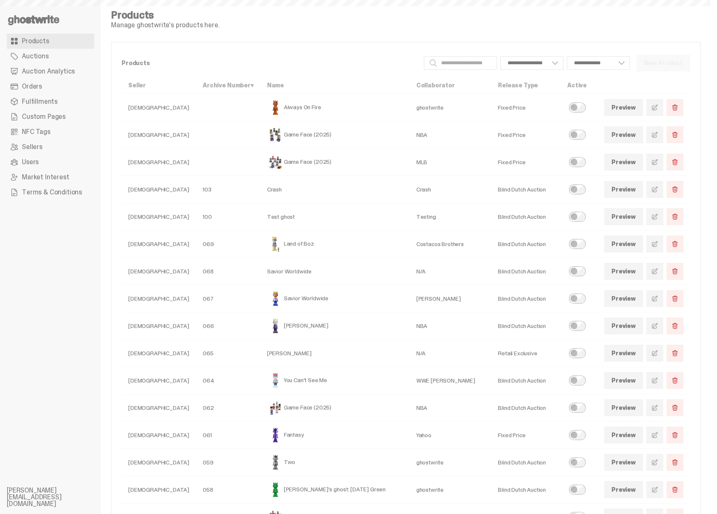 The image size is (717, 514). What do you see at coordinates (275, 108) in the screenshot?
I see `img: Always On Fire` at bounding box center [275, 108].